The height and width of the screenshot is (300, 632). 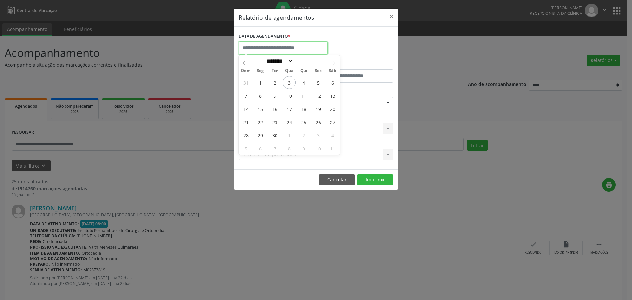 I want to click on span: Setembro 30, 2025, so click(x=274, y=135).